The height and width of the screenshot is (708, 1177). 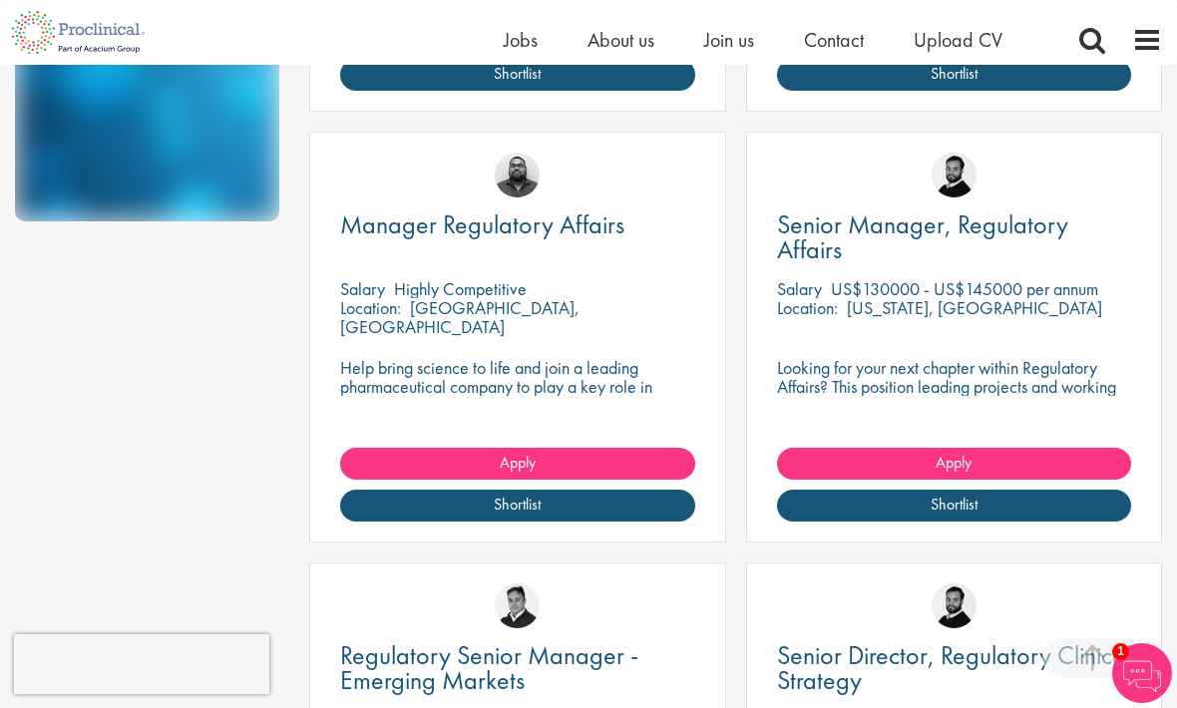 What do you see at coordinates (957, 40) in the screenshot?
I see `span: Upload CV` at bounding box center [957, 40].